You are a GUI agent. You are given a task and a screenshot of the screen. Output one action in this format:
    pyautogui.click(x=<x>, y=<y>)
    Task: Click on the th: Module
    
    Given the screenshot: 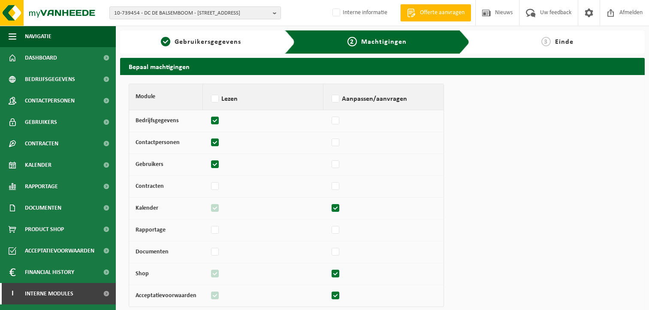 What is the action you would take?
    pyautogui.click(x=166, y=97)
    